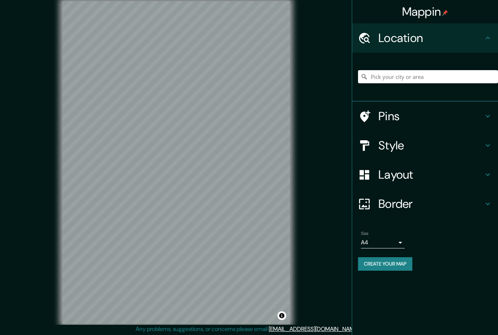  I want to click on canvas: Map, so click(176, 162).